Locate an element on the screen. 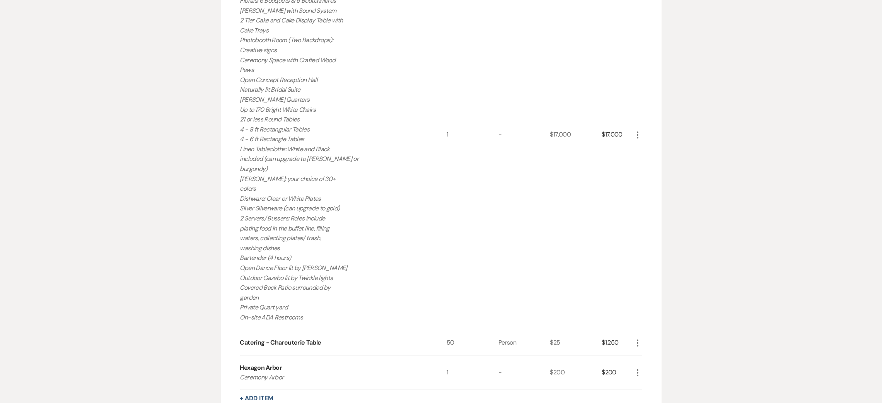 This screenshot has height=403, width=882. p: Ceremony Arbor is located at coordinates (333, 377).